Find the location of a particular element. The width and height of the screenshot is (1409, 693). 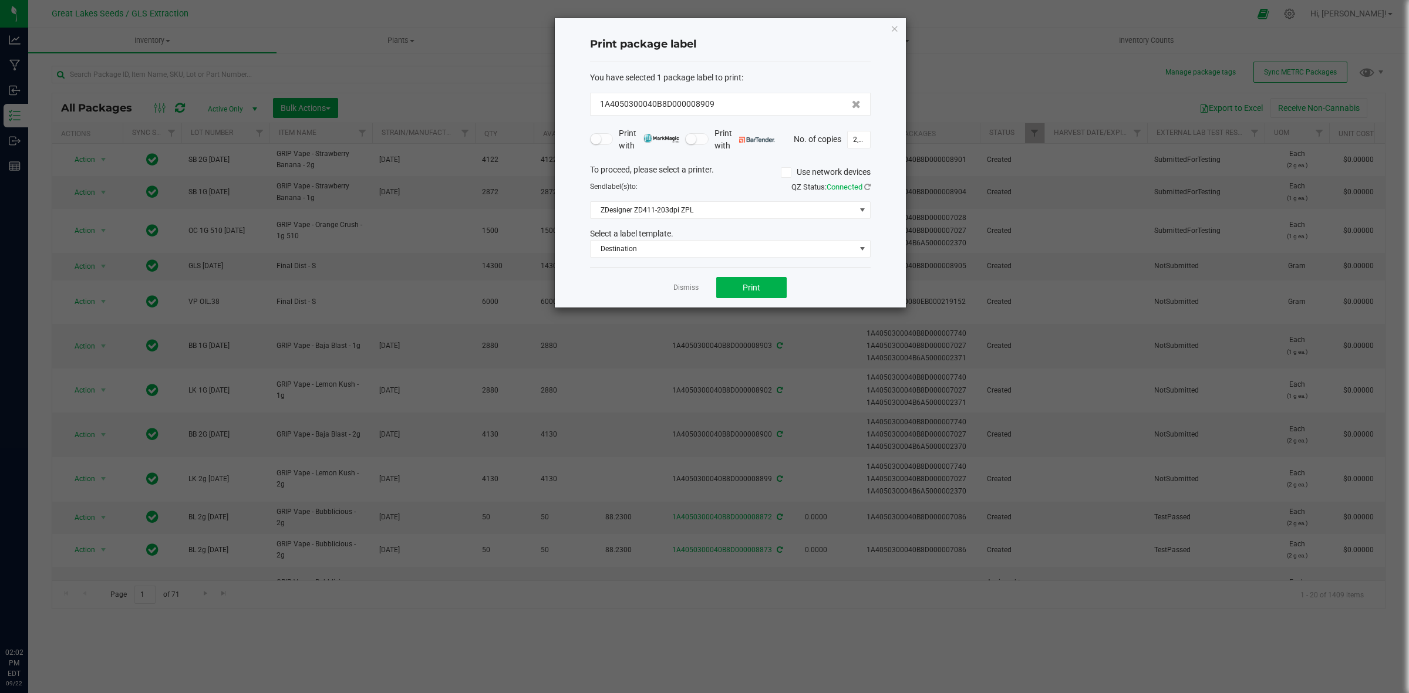

span: Send to: is located at coordinates (614, 187).